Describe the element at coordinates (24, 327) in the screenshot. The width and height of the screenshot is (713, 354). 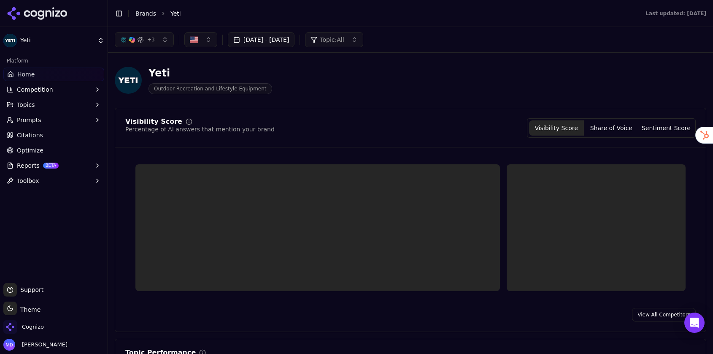
I see `button: Open organization switcher` at that location.